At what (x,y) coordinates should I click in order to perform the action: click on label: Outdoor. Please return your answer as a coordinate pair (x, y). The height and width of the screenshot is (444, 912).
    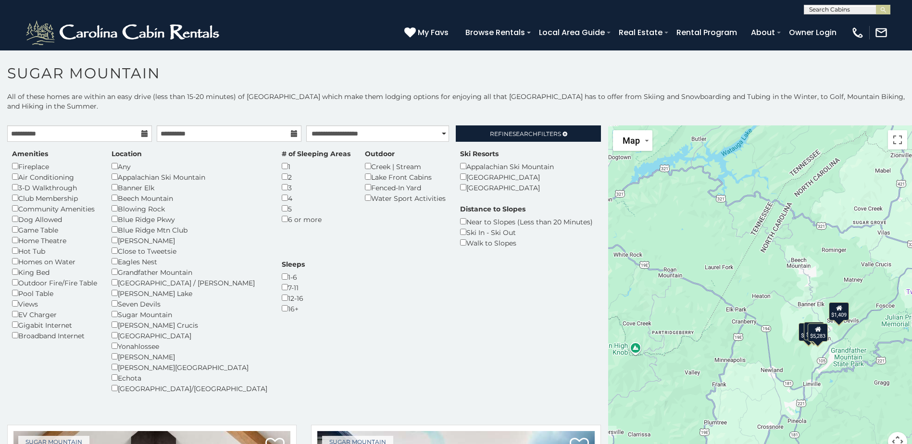
    Looking at the image, I should click on (380, 154).